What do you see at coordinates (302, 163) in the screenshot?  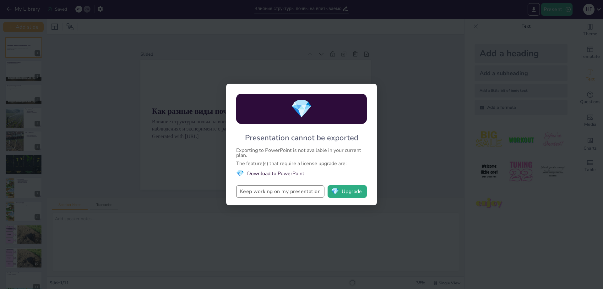 I see `div: The feature(s) that require a license upgrade are:` at bounding box center [302, 163].